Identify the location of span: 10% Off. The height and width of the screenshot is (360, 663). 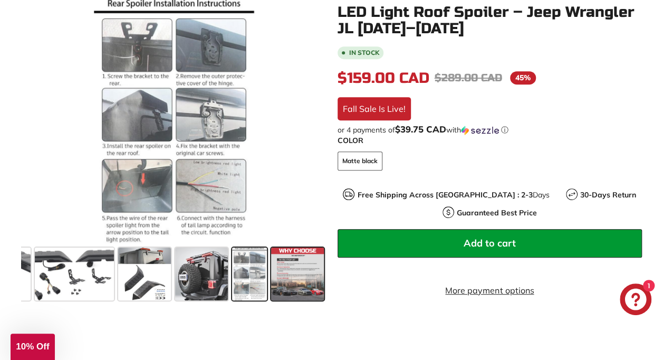
(32, 346).